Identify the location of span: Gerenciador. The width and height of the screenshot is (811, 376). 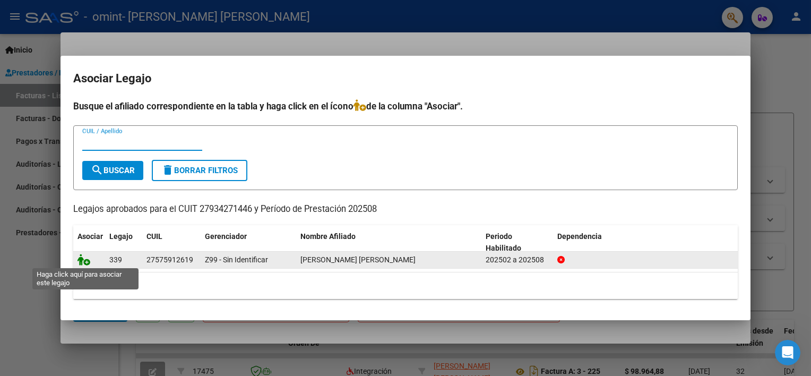
(226, 236).